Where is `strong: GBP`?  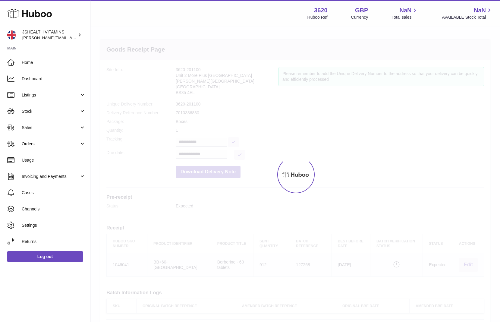
strong: GBP is located at coordinates (362, 10).